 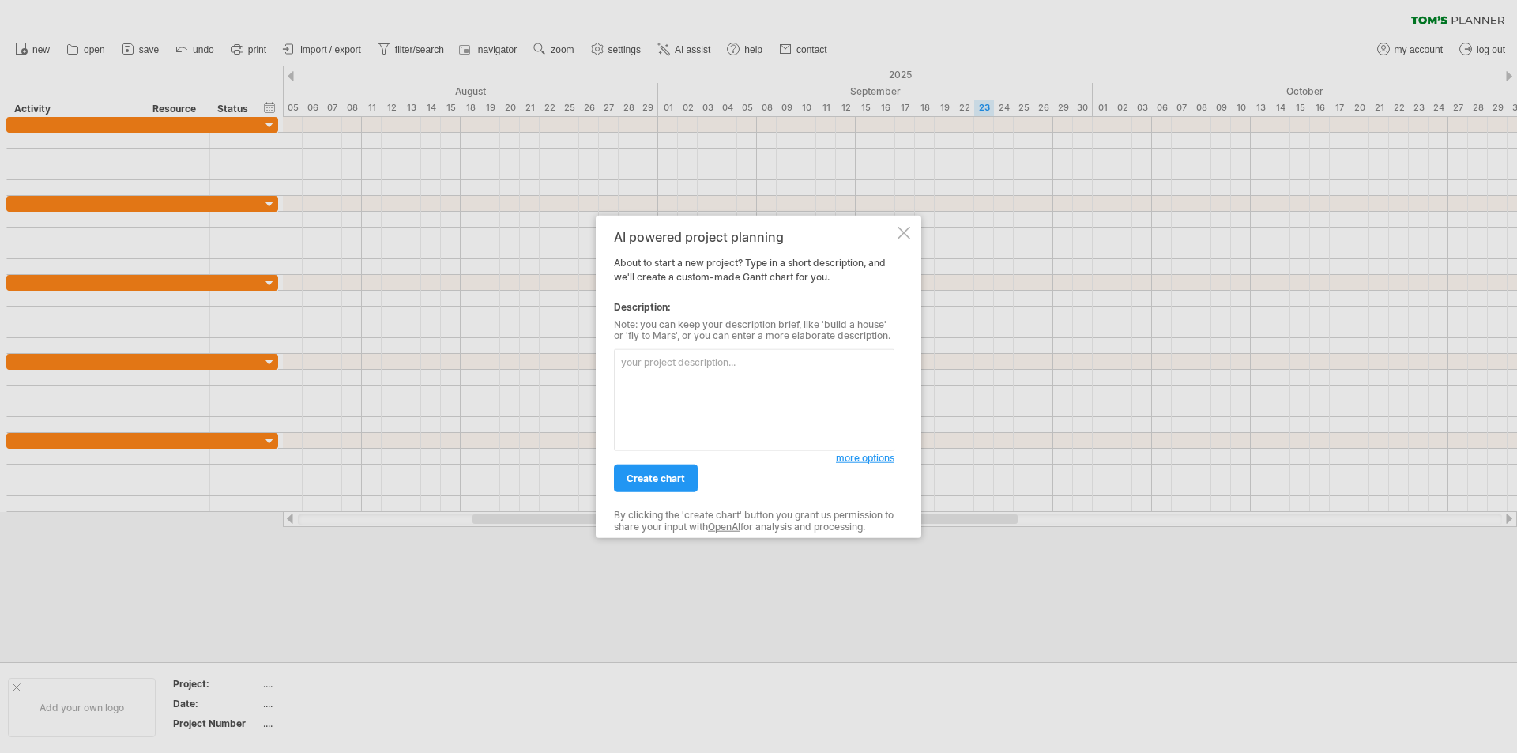 I want to click on div: AI powered project planning, so click(x=754, y=236).